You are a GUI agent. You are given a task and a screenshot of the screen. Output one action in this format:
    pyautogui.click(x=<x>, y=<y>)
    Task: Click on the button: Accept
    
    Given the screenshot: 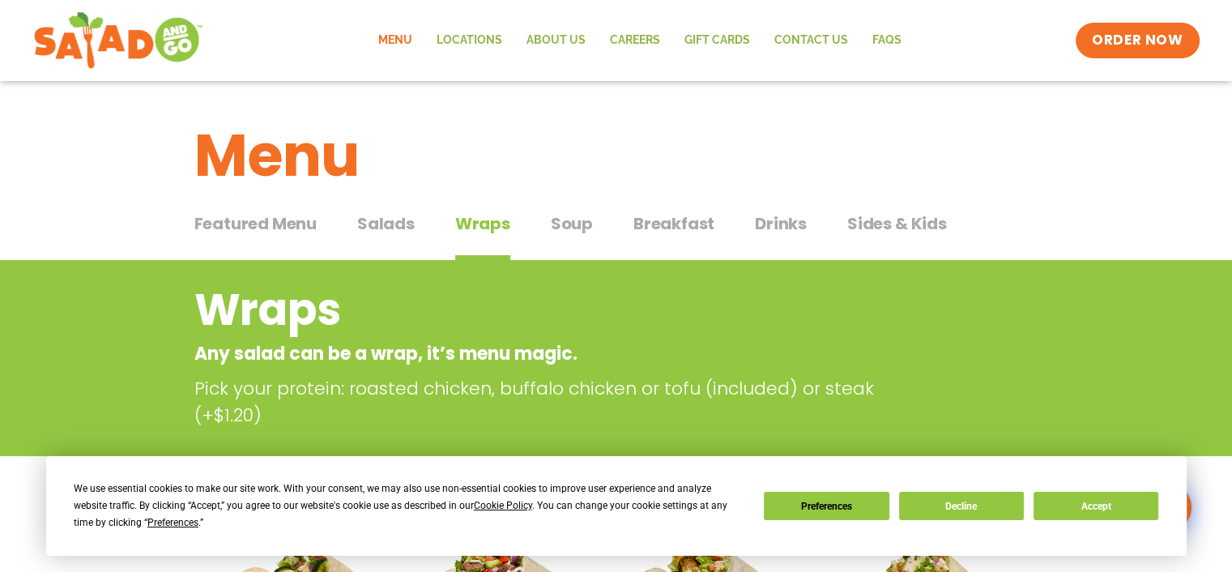 What is the action you would take?
    pyautogui.click(x=1096, y=505)
    